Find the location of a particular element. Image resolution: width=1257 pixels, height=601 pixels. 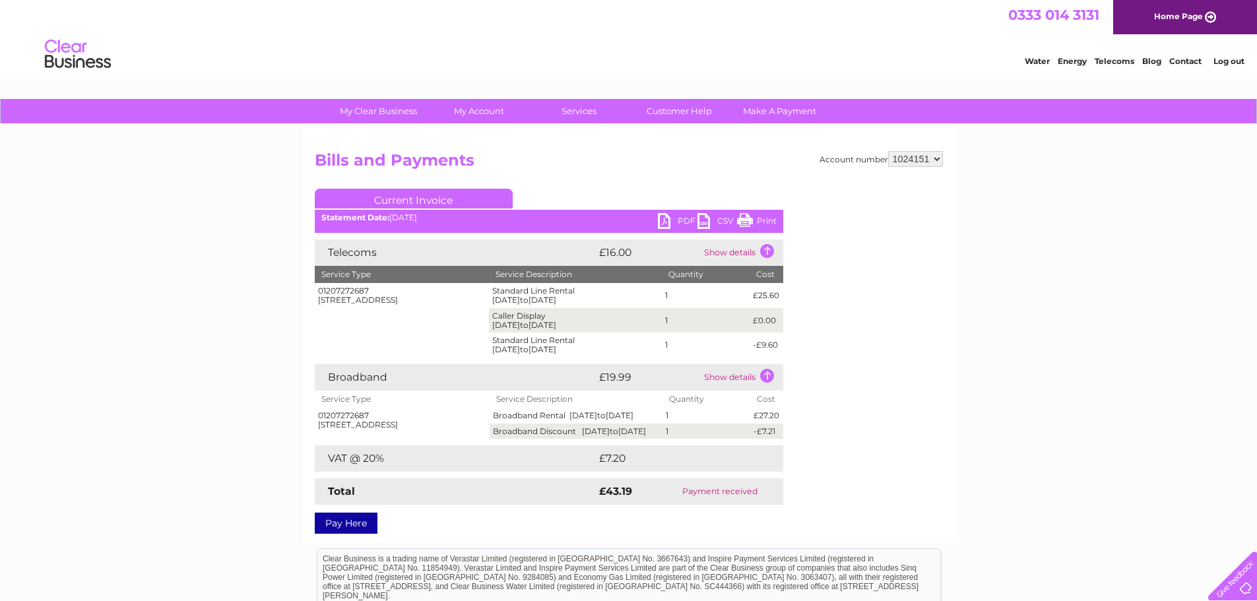

strong: £43.19 is located at coordinates (616, 491).